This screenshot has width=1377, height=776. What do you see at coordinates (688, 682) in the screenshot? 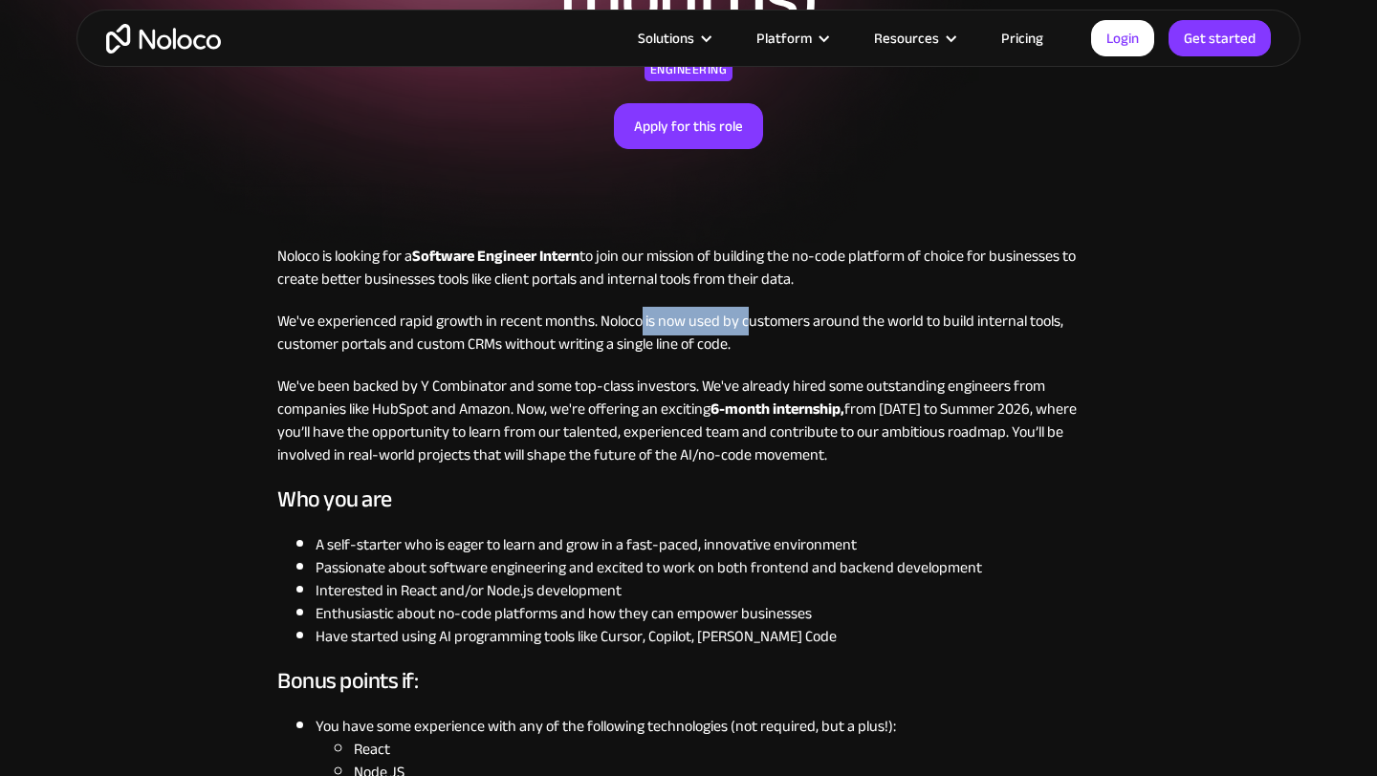
I see `h3: Bonus points if:` at bounding box center [688, 682].